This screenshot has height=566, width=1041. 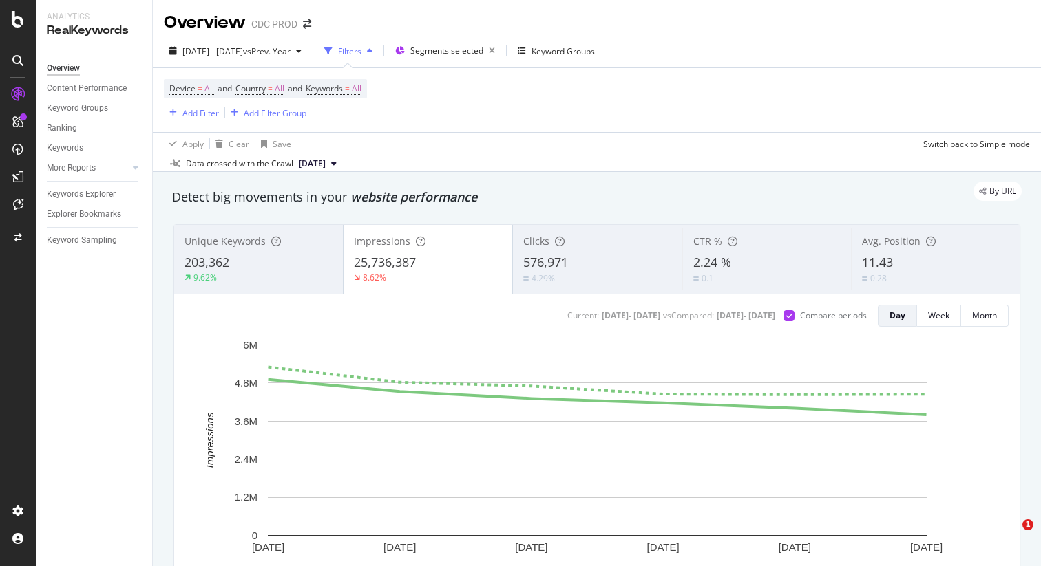 What do you see at coordinates (206, 262) in the screenshot?
I see `span: 203,362` at bounding box center [206, 262].